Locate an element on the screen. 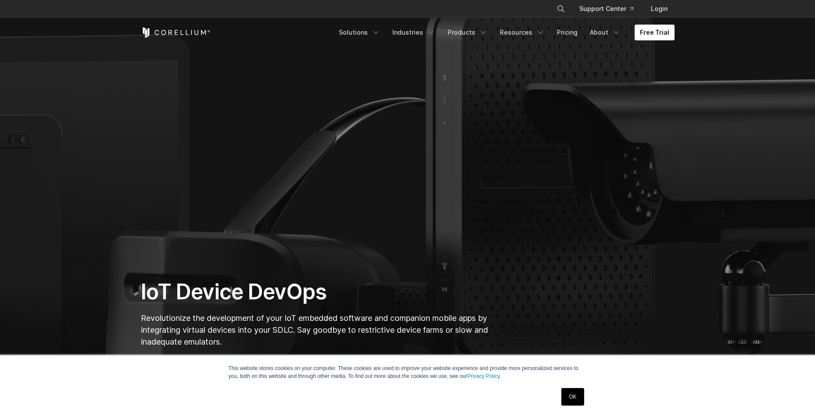 The image size is (815, 417). a: OK is located at coordinates (572, 397).